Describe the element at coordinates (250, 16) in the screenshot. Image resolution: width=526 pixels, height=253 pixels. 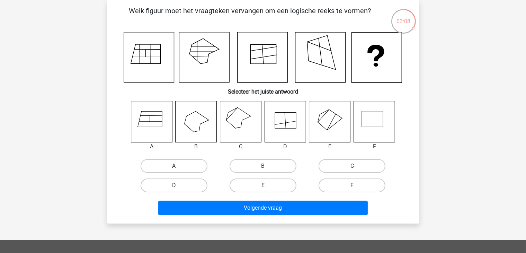
I see `p: Welk figuur moet het vraagteken vervangen om een logische reeks te vormen?` at that location.